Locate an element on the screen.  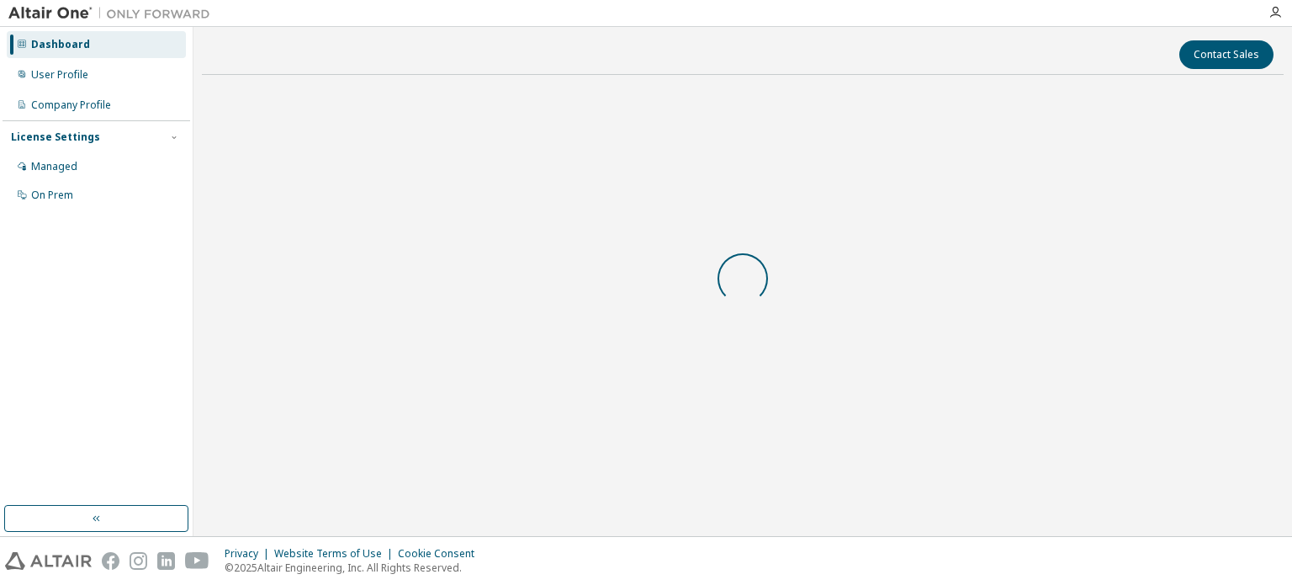
div: User Profile is located at coordinates (60, 75).